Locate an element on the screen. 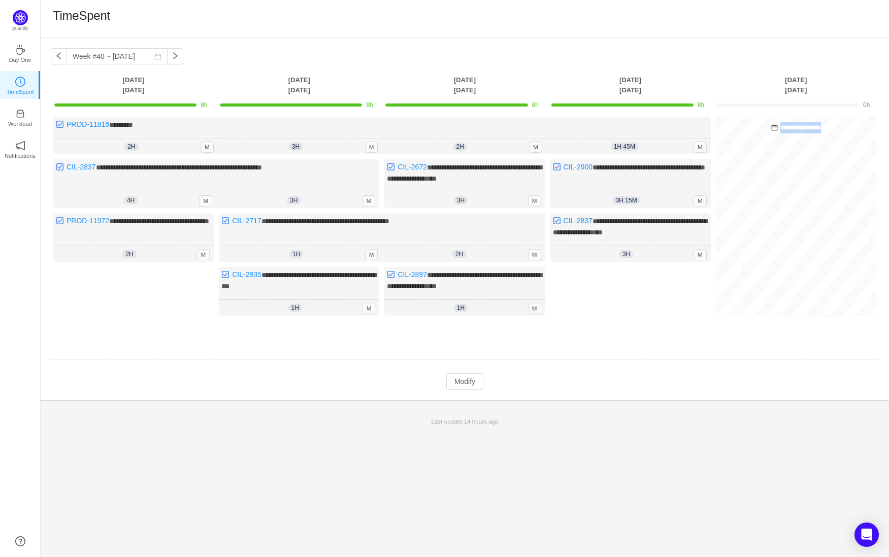  img: Quantify is located at coordinates (20, 18).